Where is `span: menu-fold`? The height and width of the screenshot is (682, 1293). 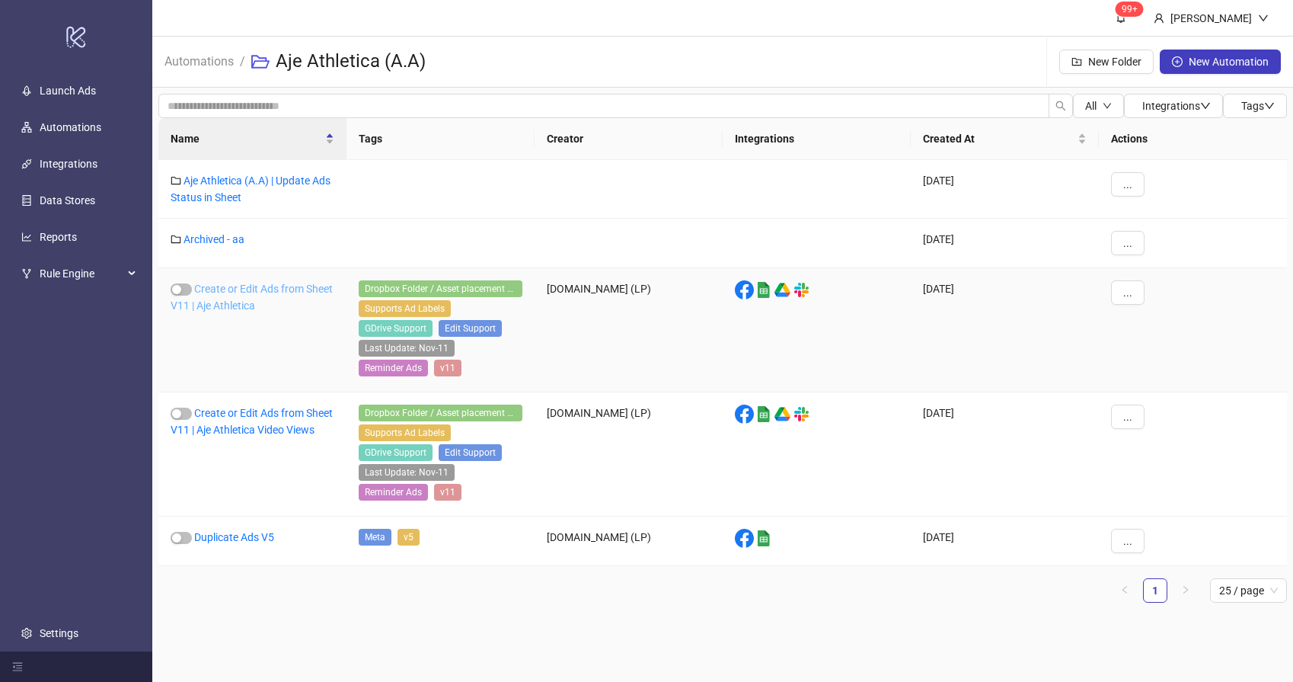
span: menu-fold is located at coordinates (18, 666).